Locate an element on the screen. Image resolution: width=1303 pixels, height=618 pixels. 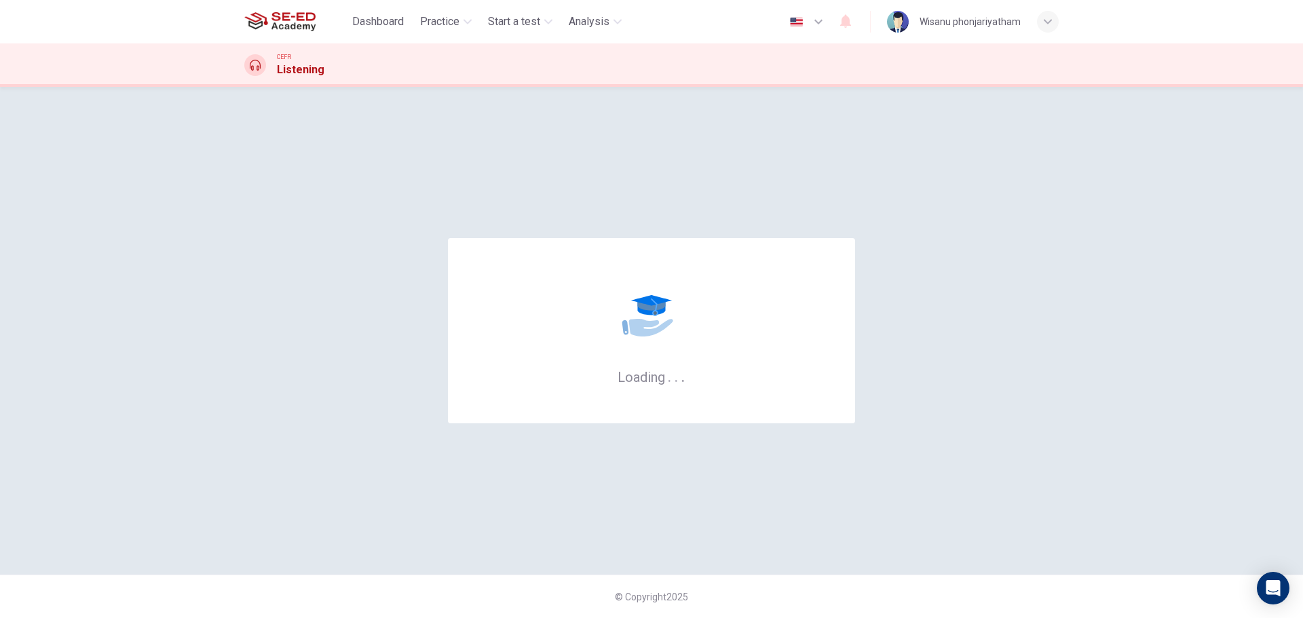
span: © Copyright 2025 is located at coordinates (651, 597).